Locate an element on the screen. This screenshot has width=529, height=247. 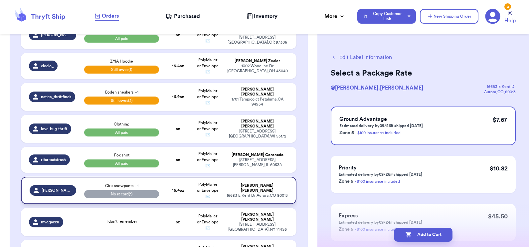
span: Purchased is located at coordinates (187, 16).